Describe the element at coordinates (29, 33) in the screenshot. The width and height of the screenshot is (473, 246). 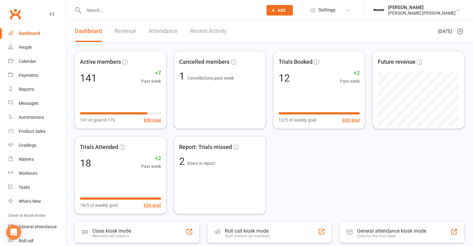
I see `div: Dashboard` at that location.